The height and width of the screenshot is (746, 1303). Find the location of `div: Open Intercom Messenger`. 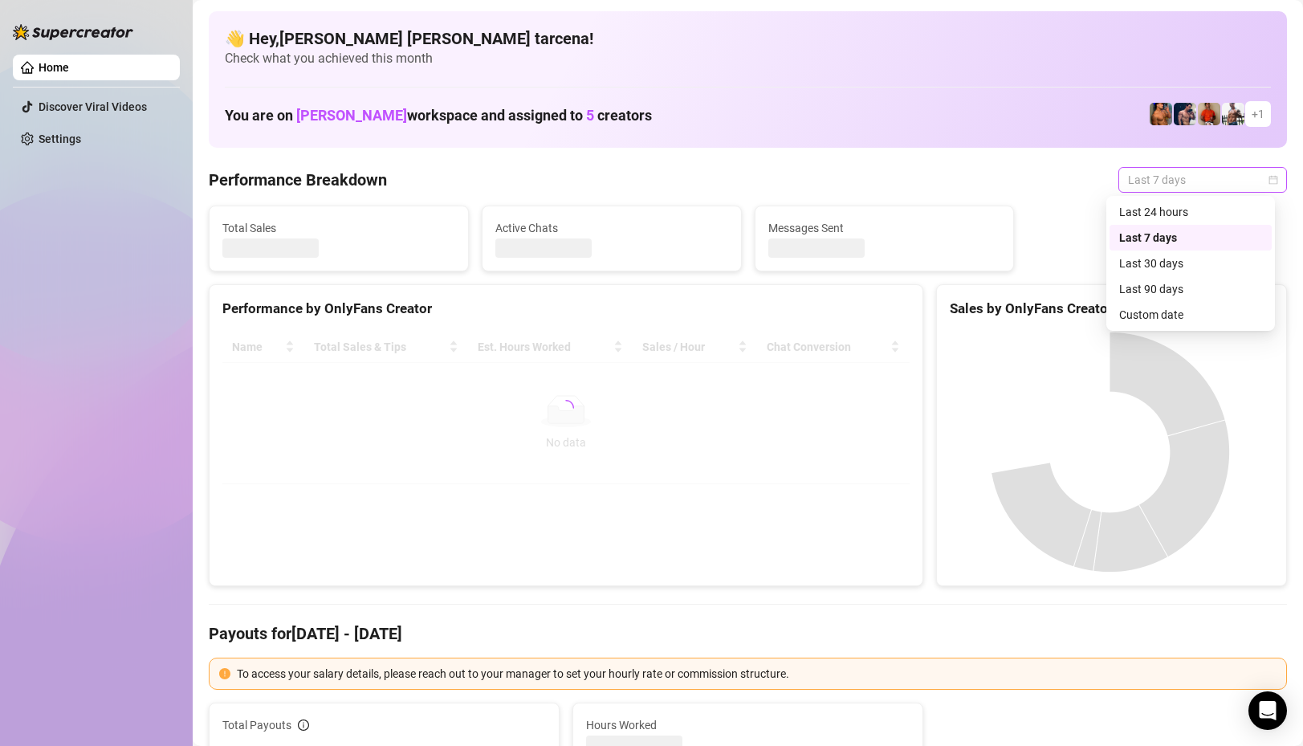

div: Open Intercom Messenger is located at coordinates (1268, 711).